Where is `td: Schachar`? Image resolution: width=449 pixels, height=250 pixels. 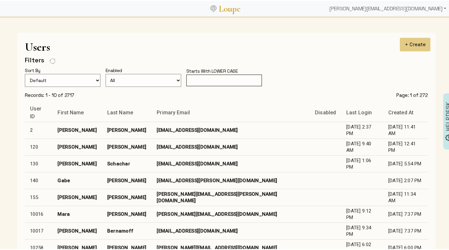
td: Schachar is located at coordinates (127, 163).